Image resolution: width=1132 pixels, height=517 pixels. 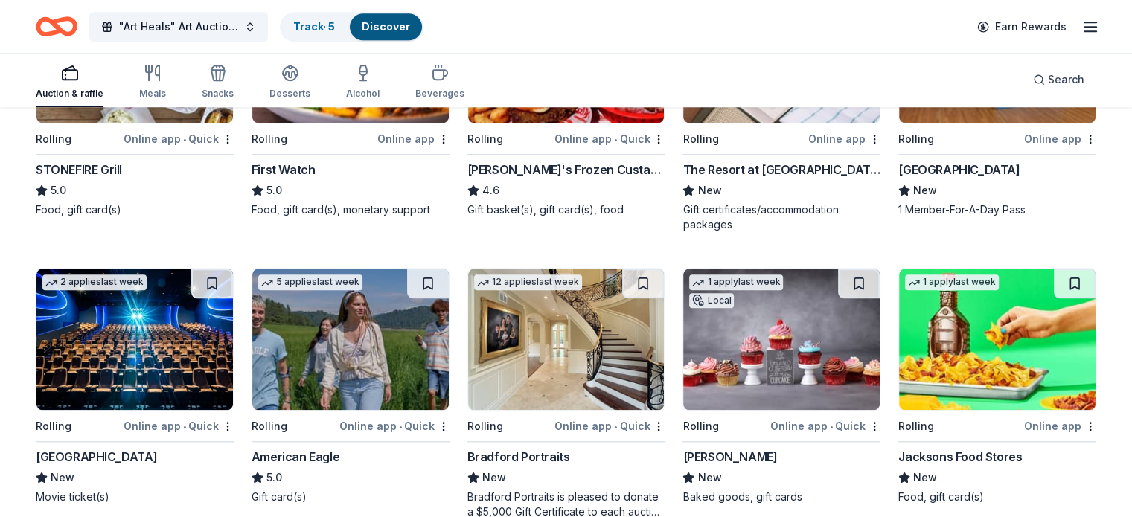 I want to click on span: "Art Heals" Art Auction 10th Annual, so click(x=179, y=27).